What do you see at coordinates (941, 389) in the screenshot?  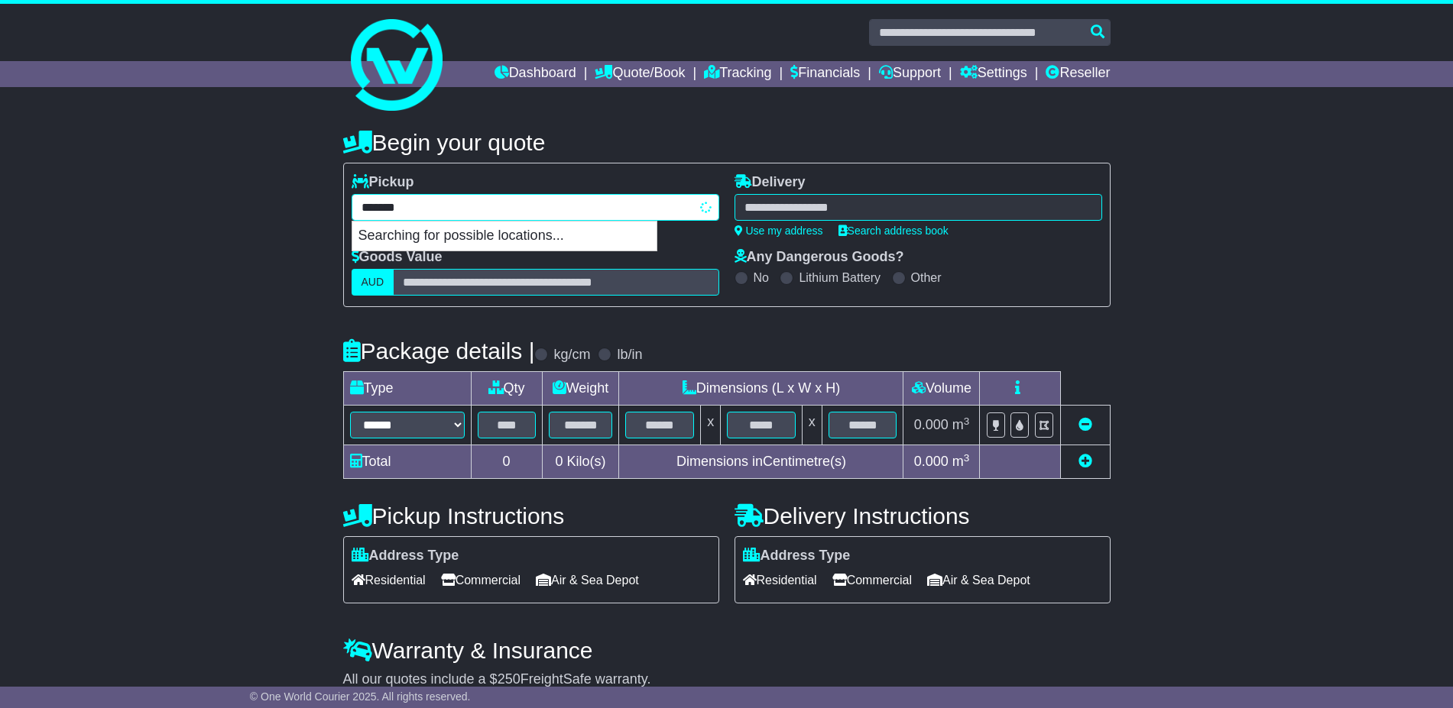 I see `td: Volume` at bounding box center [941, 389].